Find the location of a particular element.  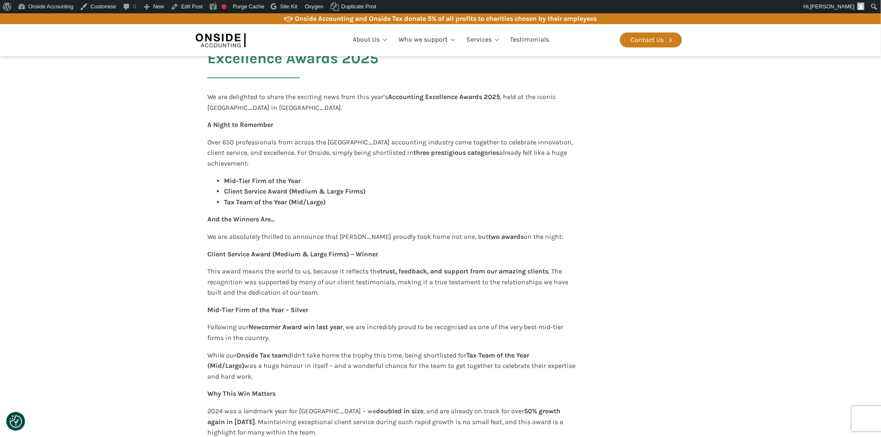

strong: three prestigious categories is located at coordinates (456, 152).